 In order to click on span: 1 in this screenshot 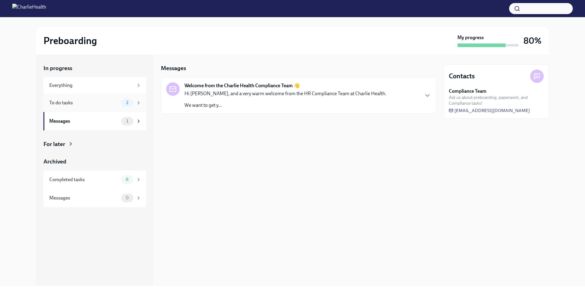, I will do `click(127, 121)`.